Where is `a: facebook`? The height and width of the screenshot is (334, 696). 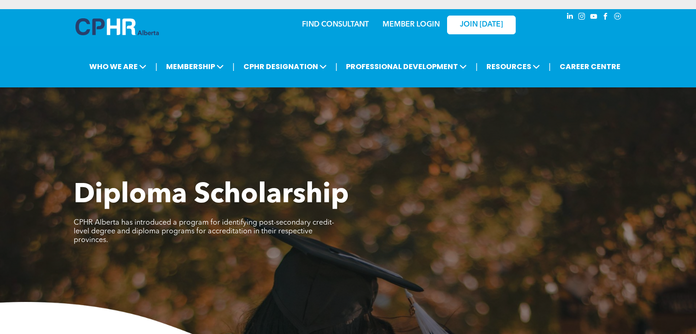
a: facebook is located at coordinates (606, 17).